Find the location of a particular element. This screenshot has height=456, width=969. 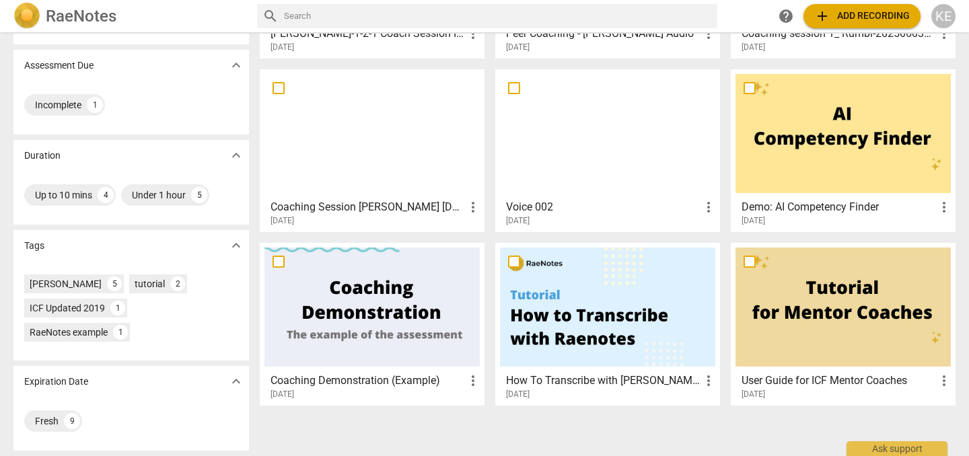

div: Incomplete is located at coordinates (58, 105).